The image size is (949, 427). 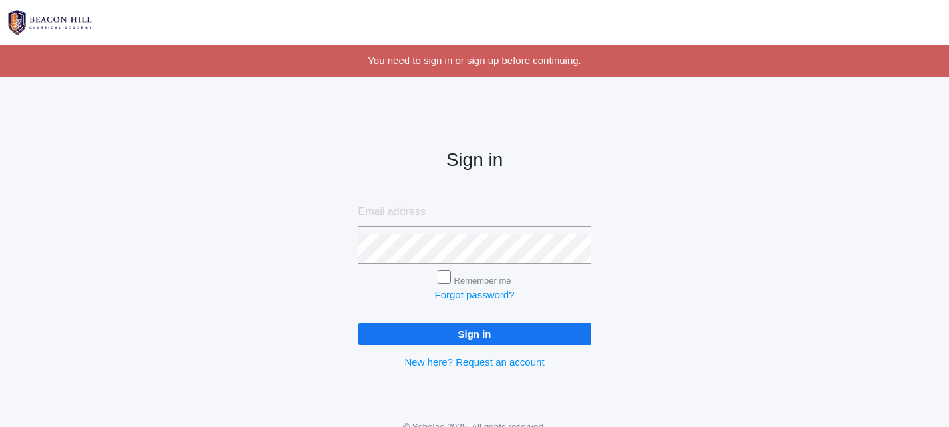 What do you see at coordinates (483, 280) in the screenshot?
I see `label: Remember me` at bounding box center [483, 280].